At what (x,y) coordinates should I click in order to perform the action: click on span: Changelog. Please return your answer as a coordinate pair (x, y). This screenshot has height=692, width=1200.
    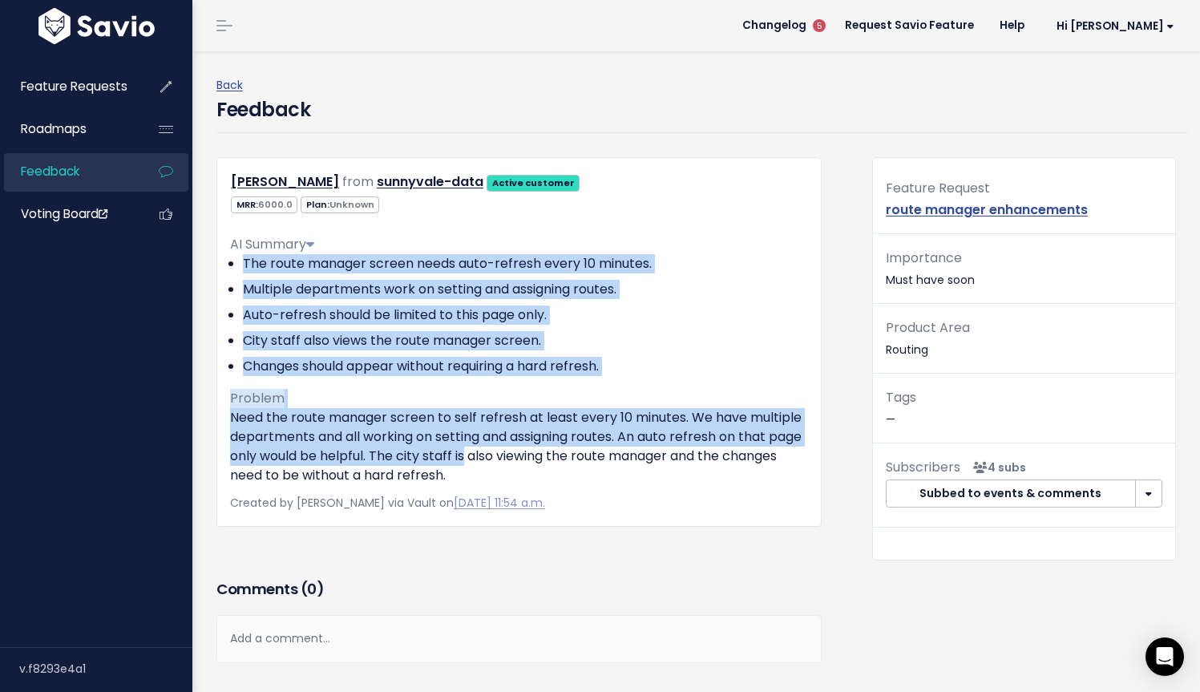
    Looking at the image, I should click on (774, 26).